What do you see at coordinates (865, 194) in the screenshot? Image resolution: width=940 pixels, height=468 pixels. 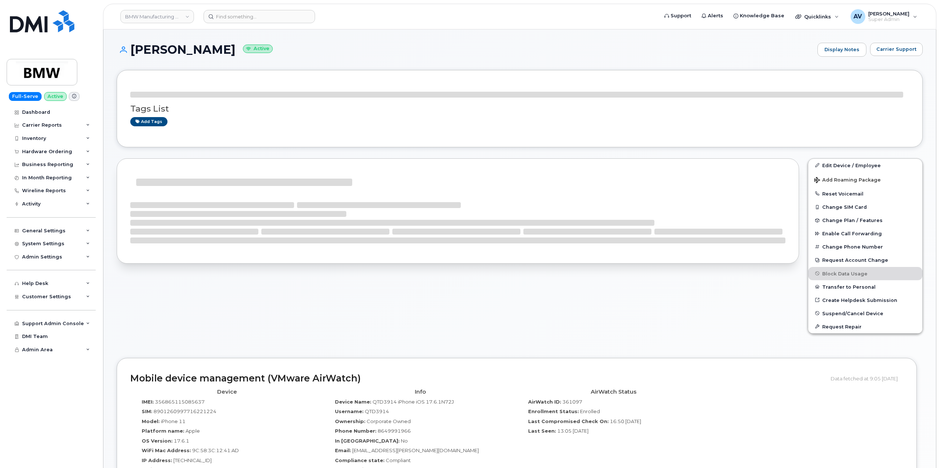 I see `button: Reset Voicemail` at bounding box center [865, 194].